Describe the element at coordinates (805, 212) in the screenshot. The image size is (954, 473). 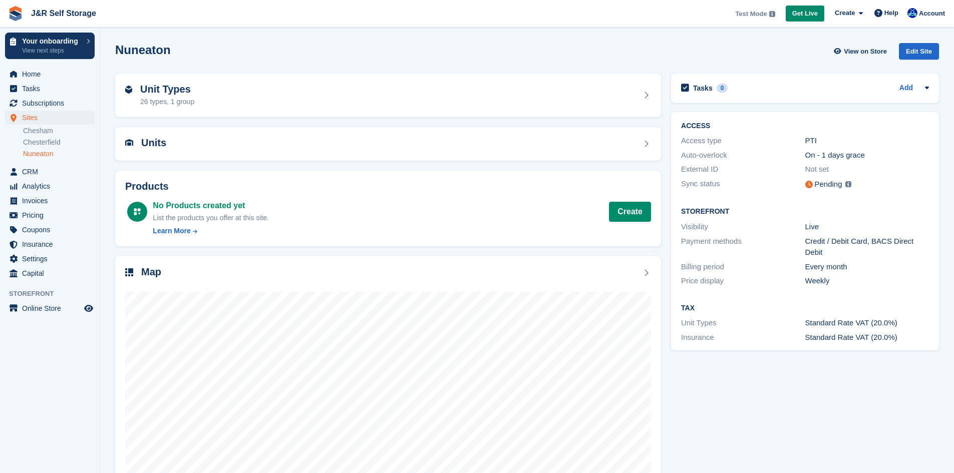
I see `h2: Storefront` at that location.